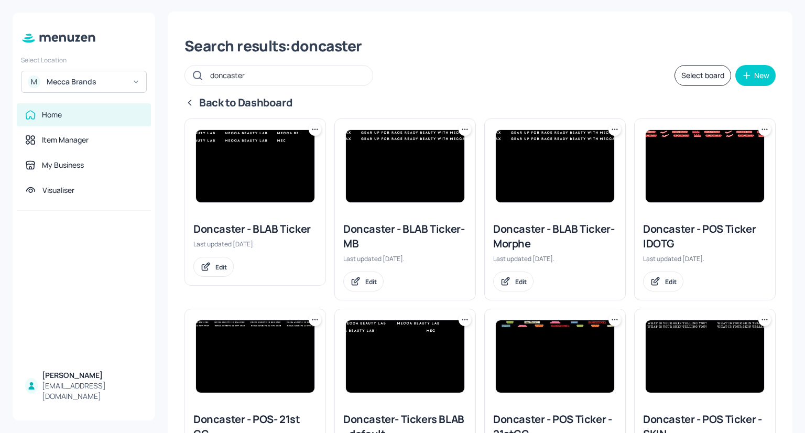 The image size is (805, 433). Describe the element at coordinates (705, 356) in the screenshot. I see `img: 2025-08-04-1754281598962dk6gglceirk.jpeg` at that location.